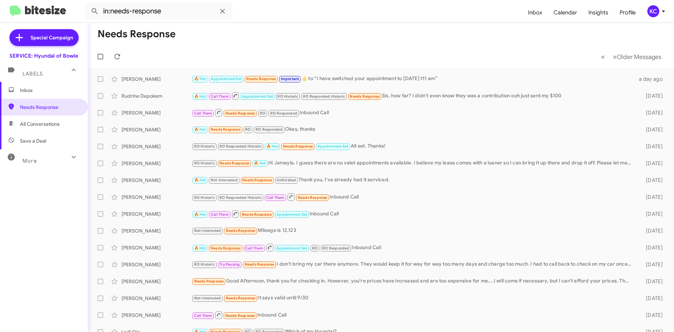  I want to click on button: Next, so click(637, 56).